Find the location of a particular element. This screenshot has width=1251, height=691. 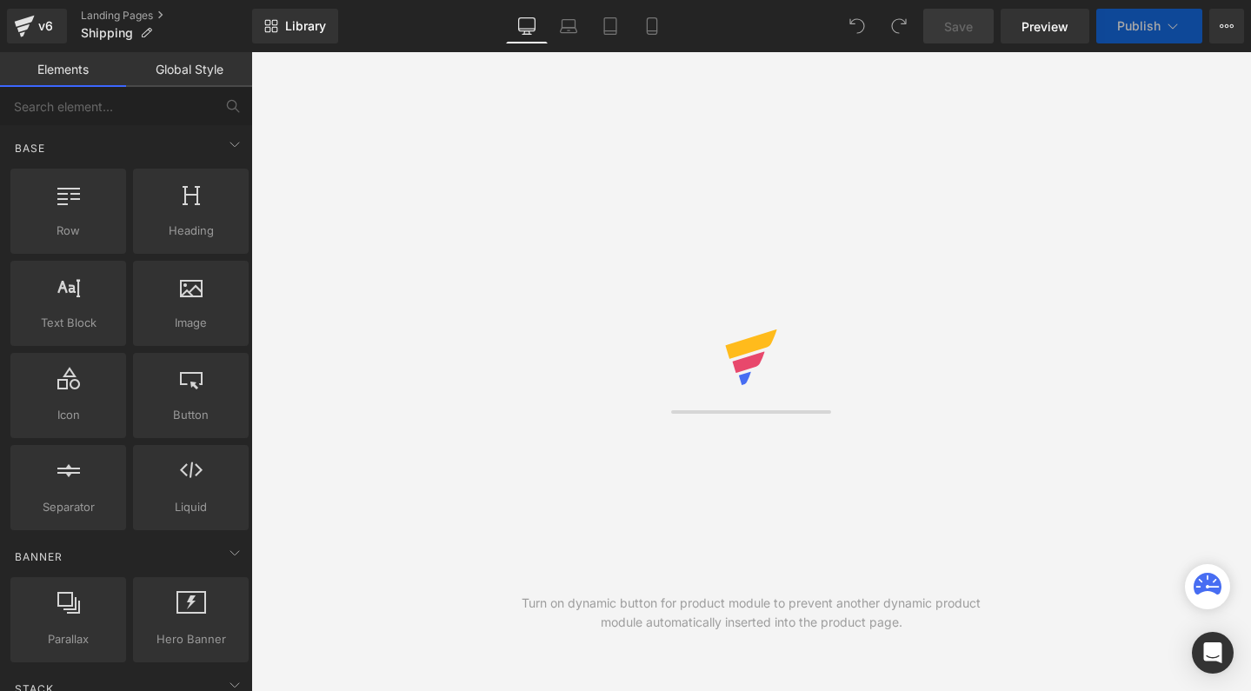

span: Text Block is located at coordinates (68, 322).